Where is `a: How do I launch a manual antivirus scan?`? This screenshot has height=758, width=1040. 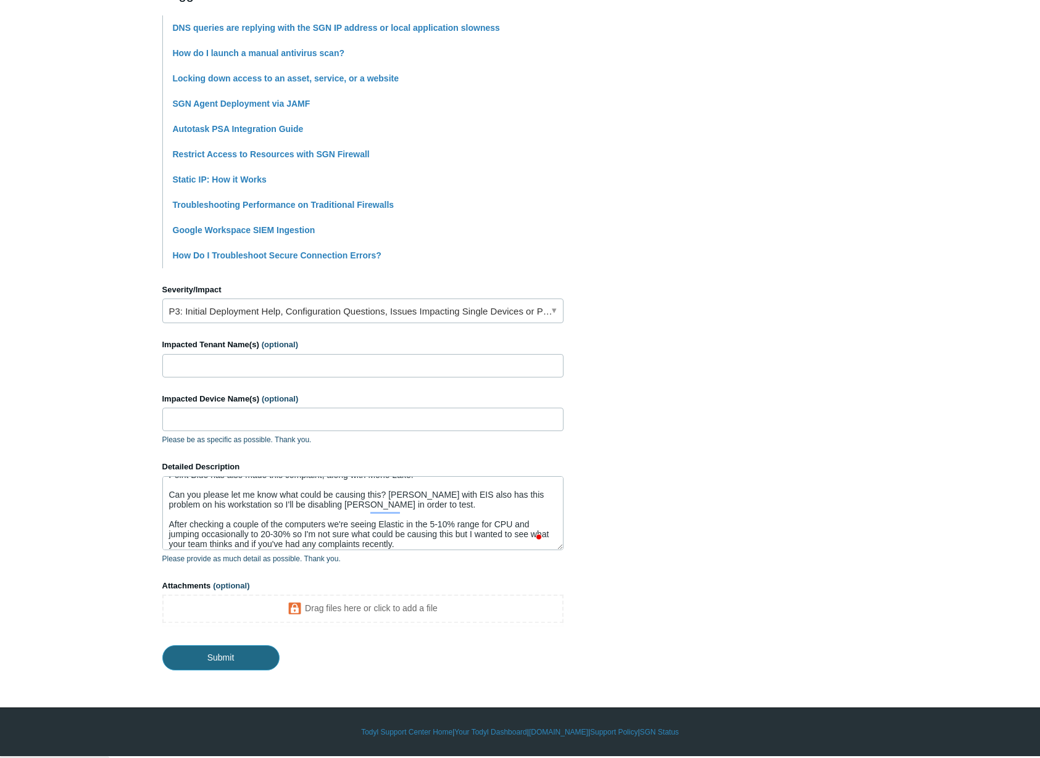 a: How do I launch a manual antivirus scan? is located at coordinates (259, 53).